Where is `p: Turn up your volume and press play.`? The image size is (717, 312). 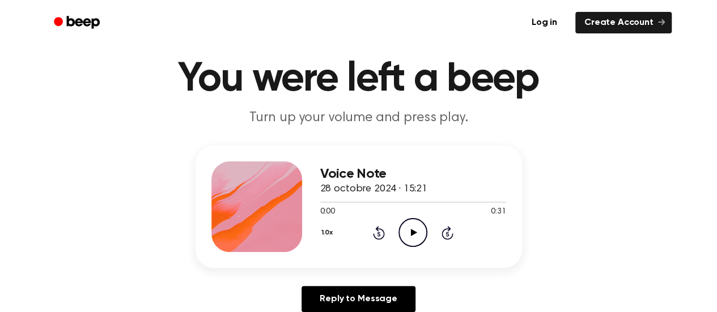 p: Turn up your volume and press play. is located at coordinates (359, 118).